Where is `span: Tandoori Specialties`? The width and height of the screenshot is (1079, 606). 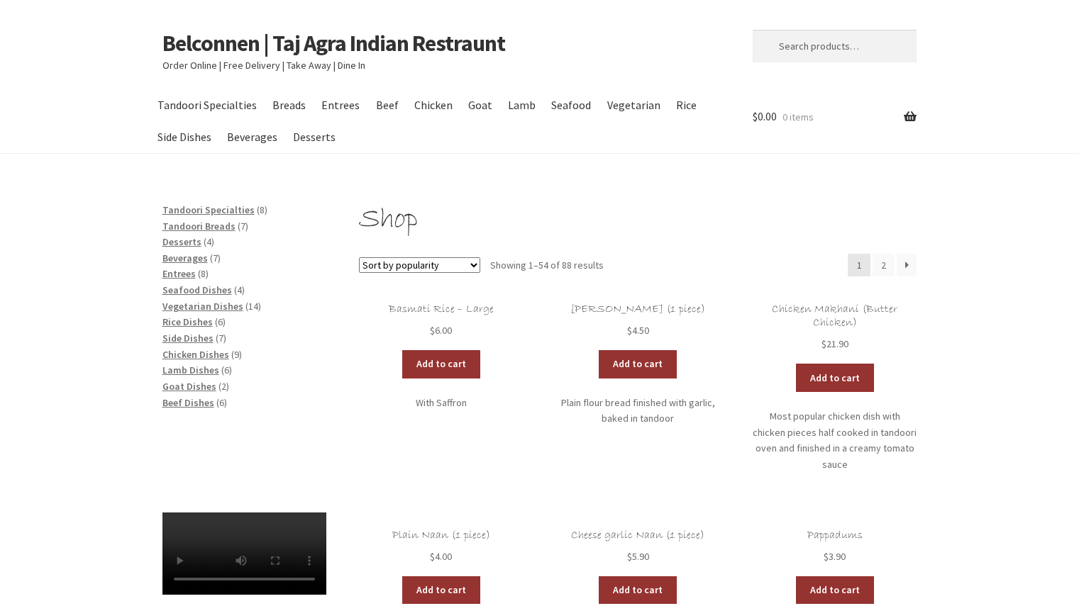 span: Tandoori Specialties is located at coordinates (208, 210).